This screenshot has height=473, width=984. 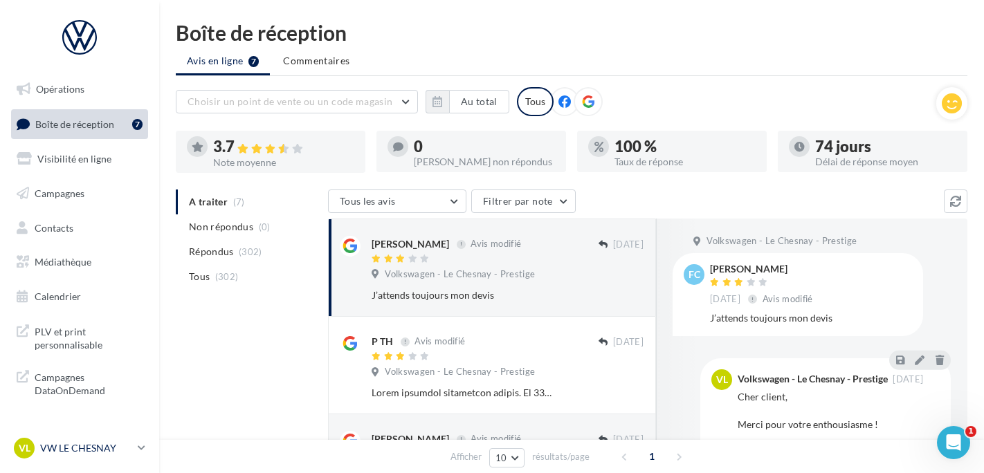 What do you see at coordinates (561, 457) in the screenshot?
I see `span: résultats/page` at bounding box center [561, 457].